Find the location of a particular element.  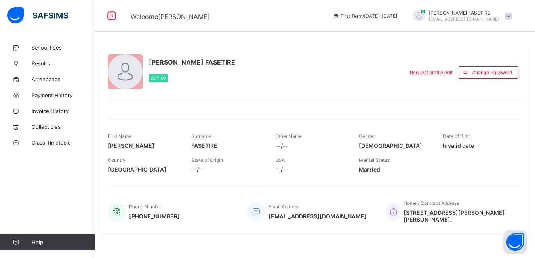

span: Country is located at coordinates (116, 160).